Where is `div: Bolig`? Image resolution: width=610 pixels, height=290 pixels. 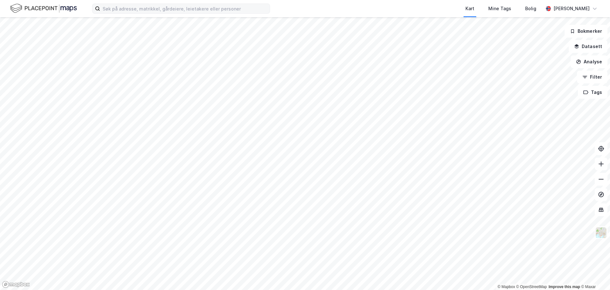
div: Bolig is located at coordinates (531, 9).